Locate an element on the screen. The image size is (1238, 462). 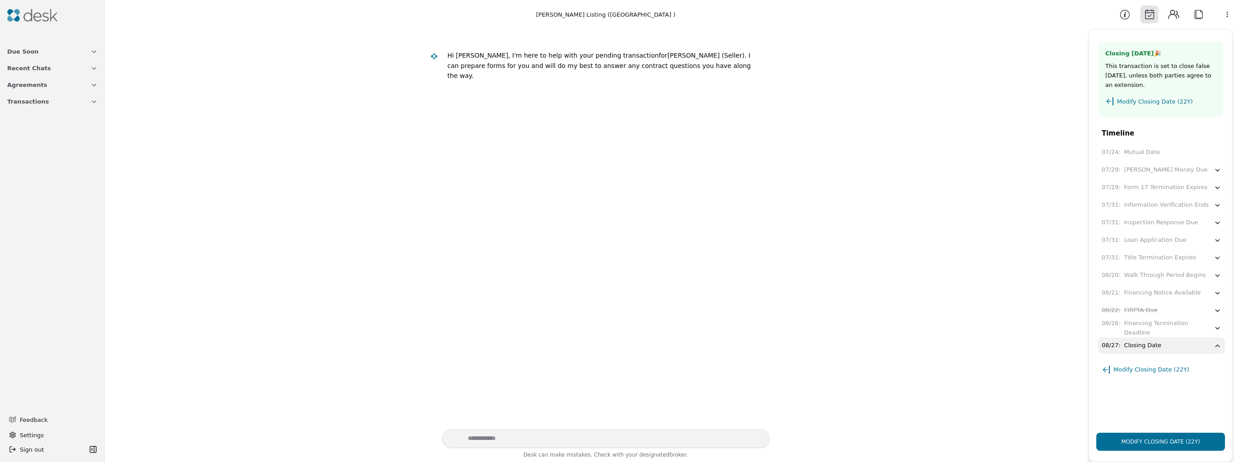
textarea: Write your prompt here is located at coordinates (606, 438).